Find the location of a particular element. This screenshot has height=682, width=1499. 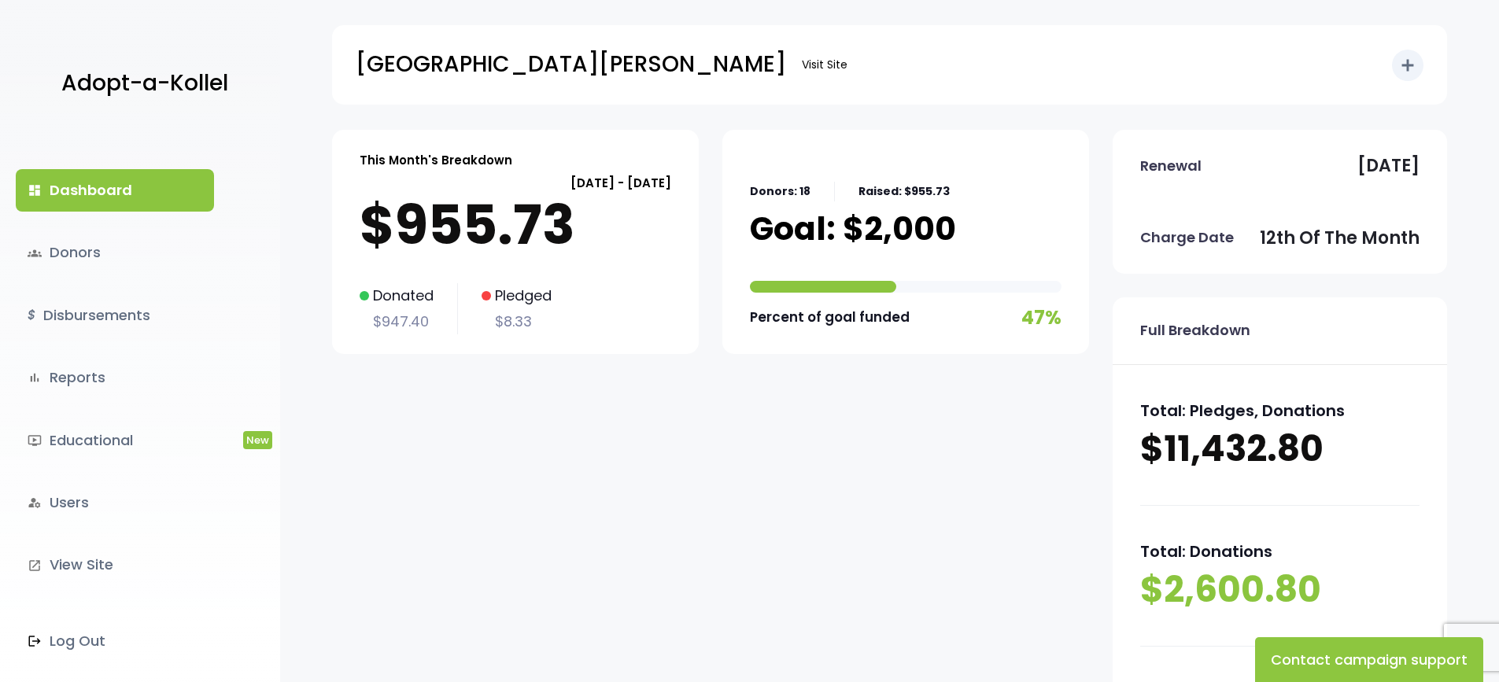

p: Total: Pledges, Donations is located at coordinates (1279, 411).